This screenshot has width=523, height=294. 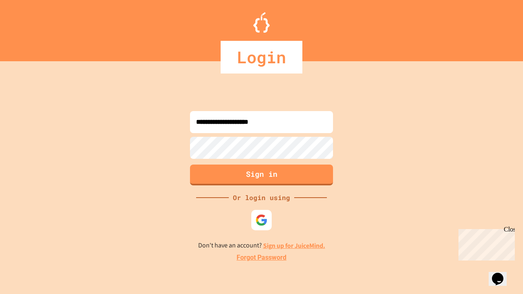 I want to click on img: Logo.svg, so click(x=261, y=22).